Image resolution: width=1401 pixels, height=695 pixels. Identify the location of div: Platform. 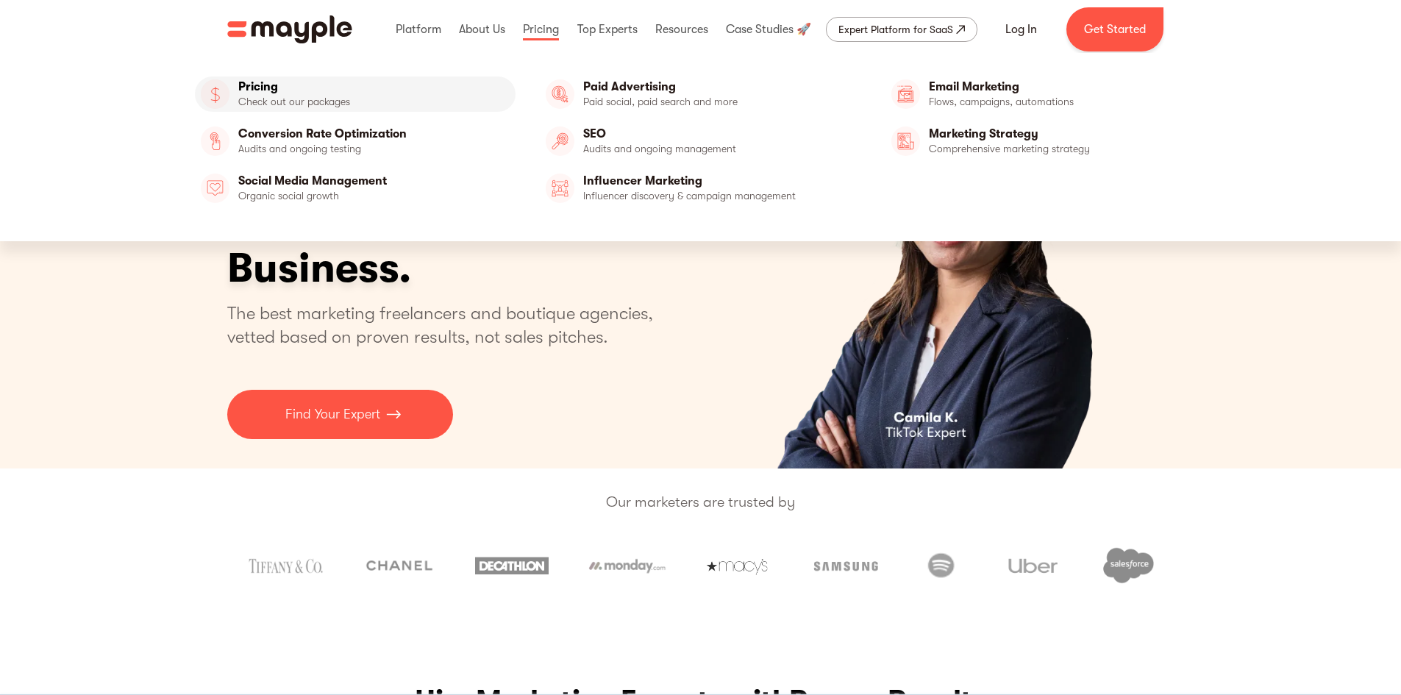
(419, 29).